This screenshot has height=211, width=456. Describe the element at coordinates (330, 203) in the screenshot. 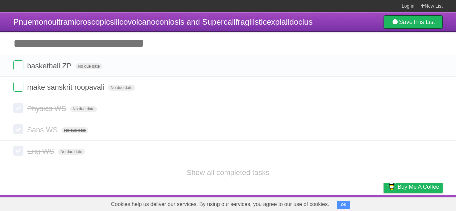

I see `a: Developers` at that location.